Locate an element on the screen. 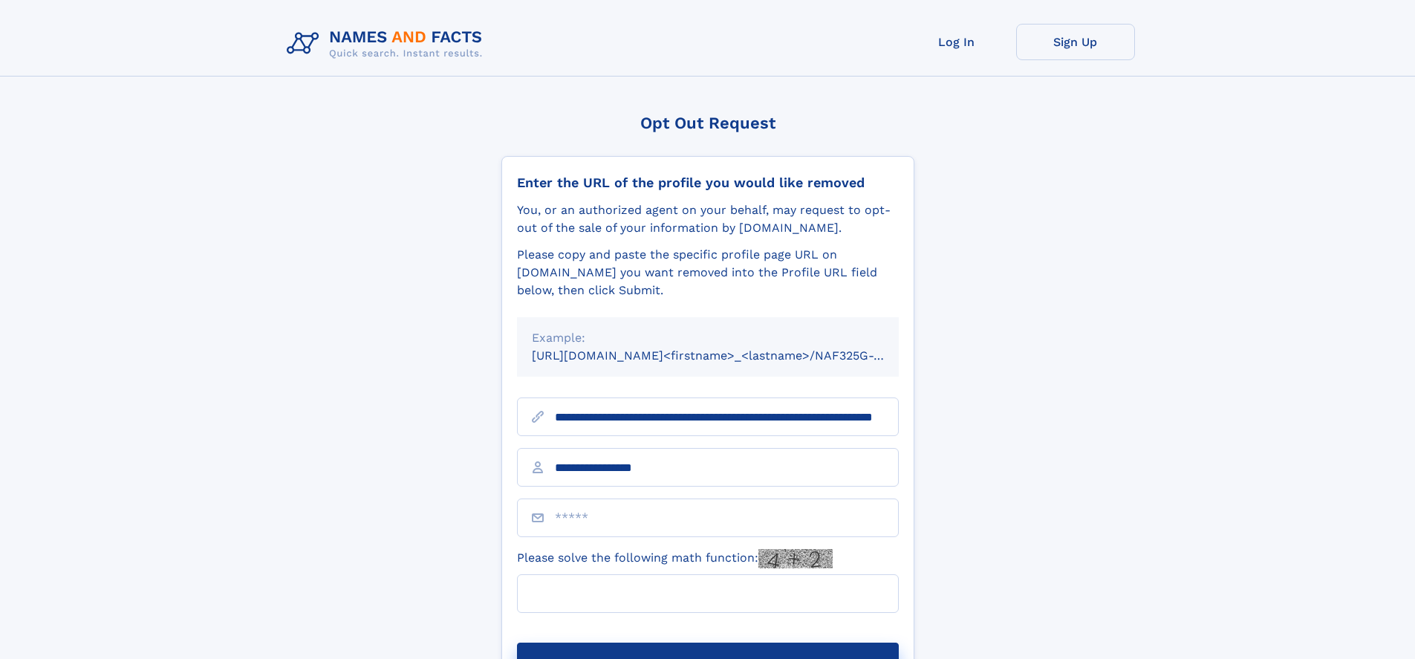 The width and height of the screenshot is (1415, 659). div: Example: is located at coordinates (708, 338).